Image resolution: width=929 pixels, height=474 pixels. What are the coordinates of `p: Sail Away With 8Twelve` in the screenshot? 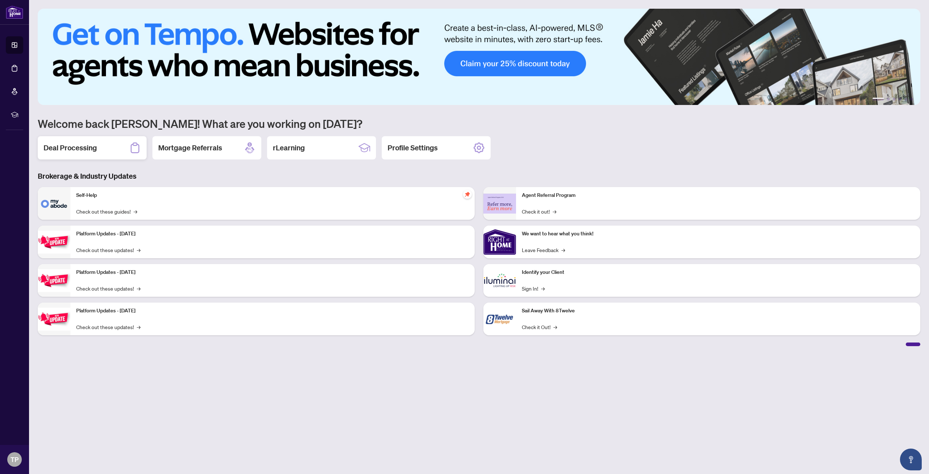 It's located at (718, 311).